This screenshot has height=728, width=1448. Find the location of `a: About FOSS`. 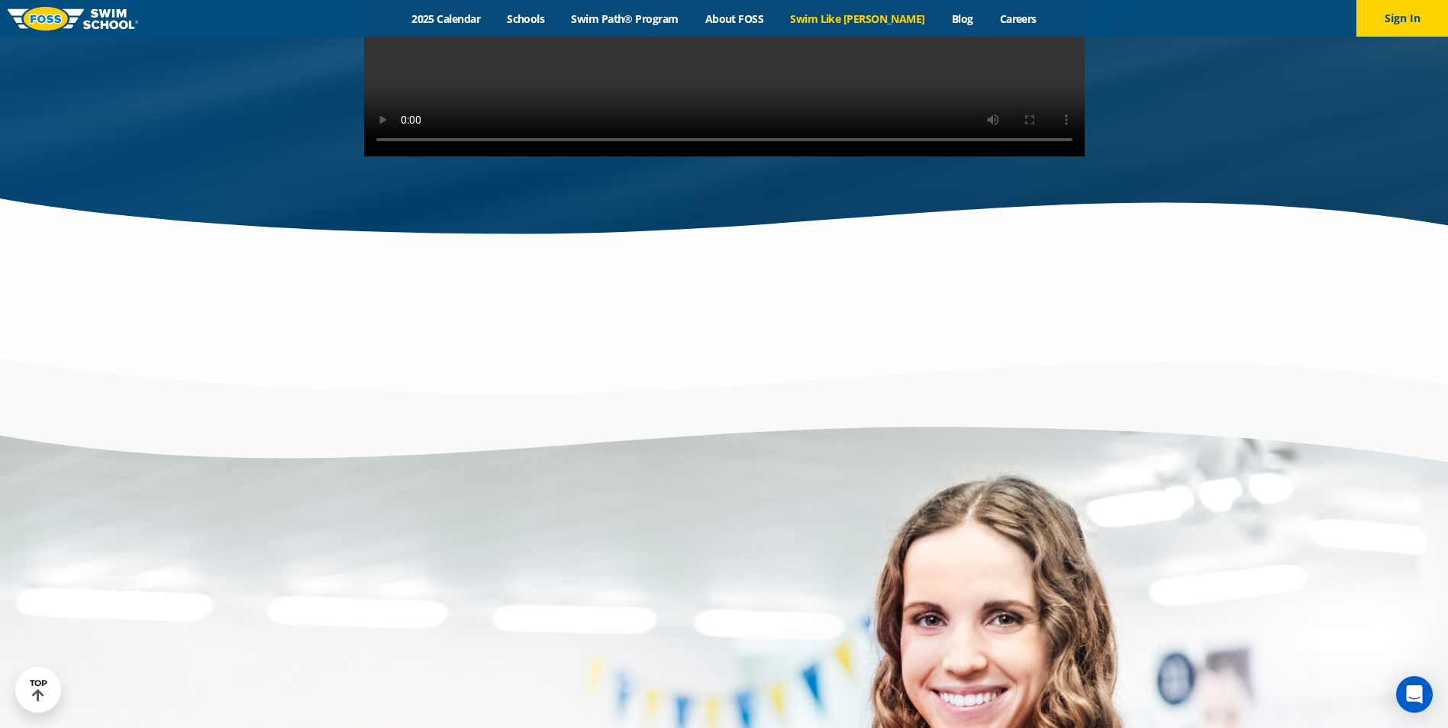

a: About FOSS is located at coordinates (734, 18).